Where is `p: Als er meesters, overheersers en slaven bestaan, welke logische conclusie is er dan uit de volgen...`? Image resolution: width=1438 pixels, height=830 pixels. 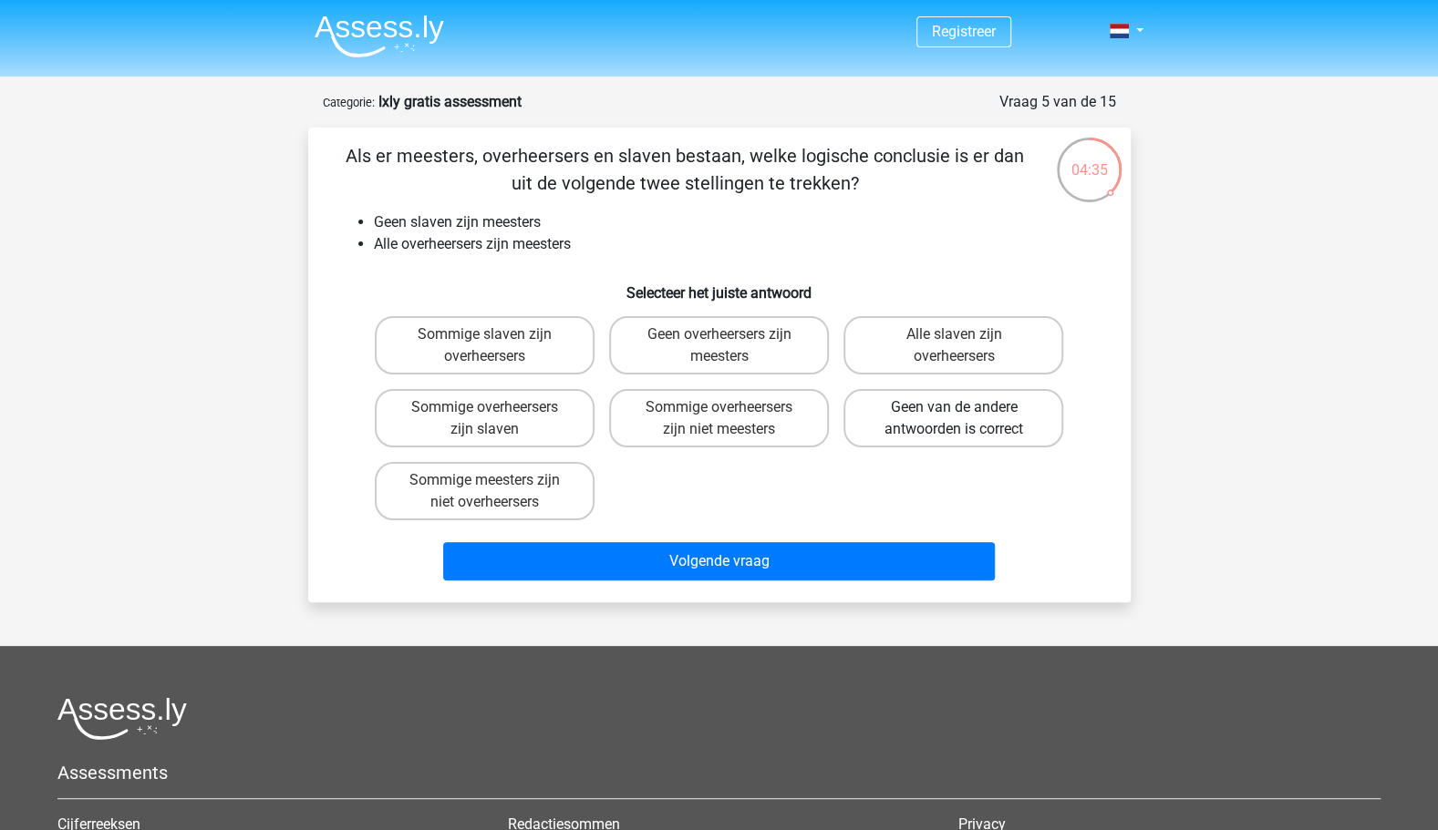 p: Als er meesters, overheersers en slaven bestaan, welke logische conclusie is er dan uit de volgen... is located at coordinates (685, 170).